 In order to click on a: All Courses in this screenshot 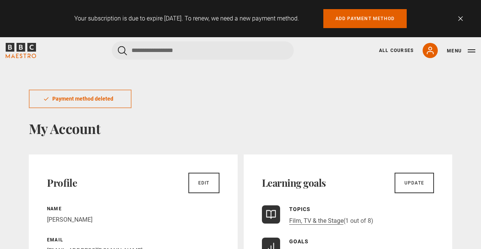, I will do `click(396, 50)`.